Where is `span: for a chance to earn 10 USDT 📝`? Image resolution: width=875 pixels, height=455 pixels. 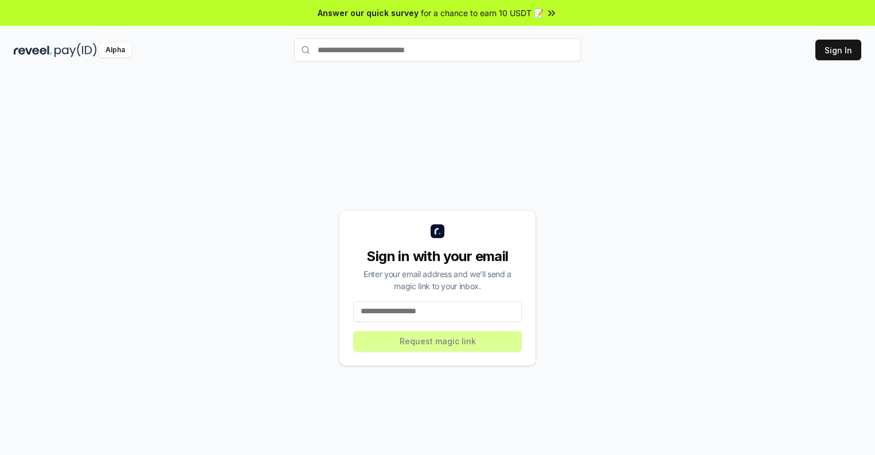
span: for a chance to earn 10 USDT 📝 is located at coordinates (482, 13).